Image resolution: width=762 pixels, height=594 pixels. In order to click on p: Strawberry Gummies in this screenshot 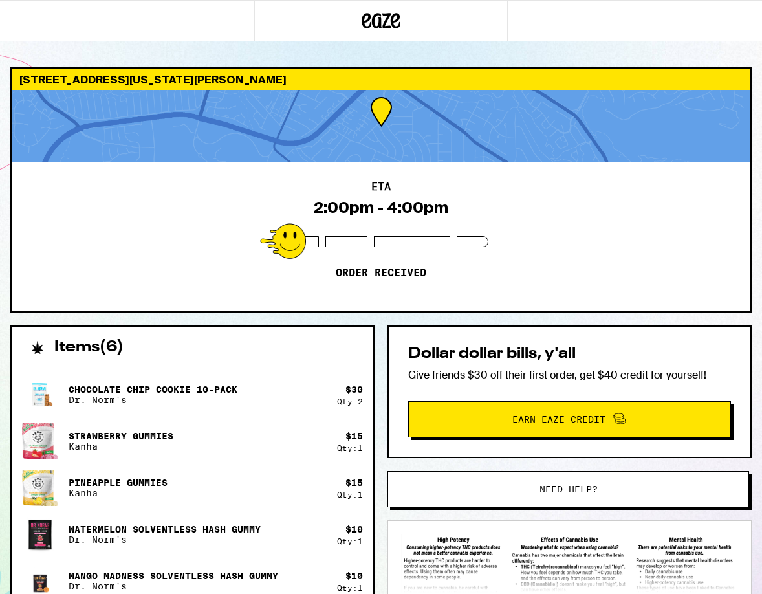, I will do `click(121, 436)`.